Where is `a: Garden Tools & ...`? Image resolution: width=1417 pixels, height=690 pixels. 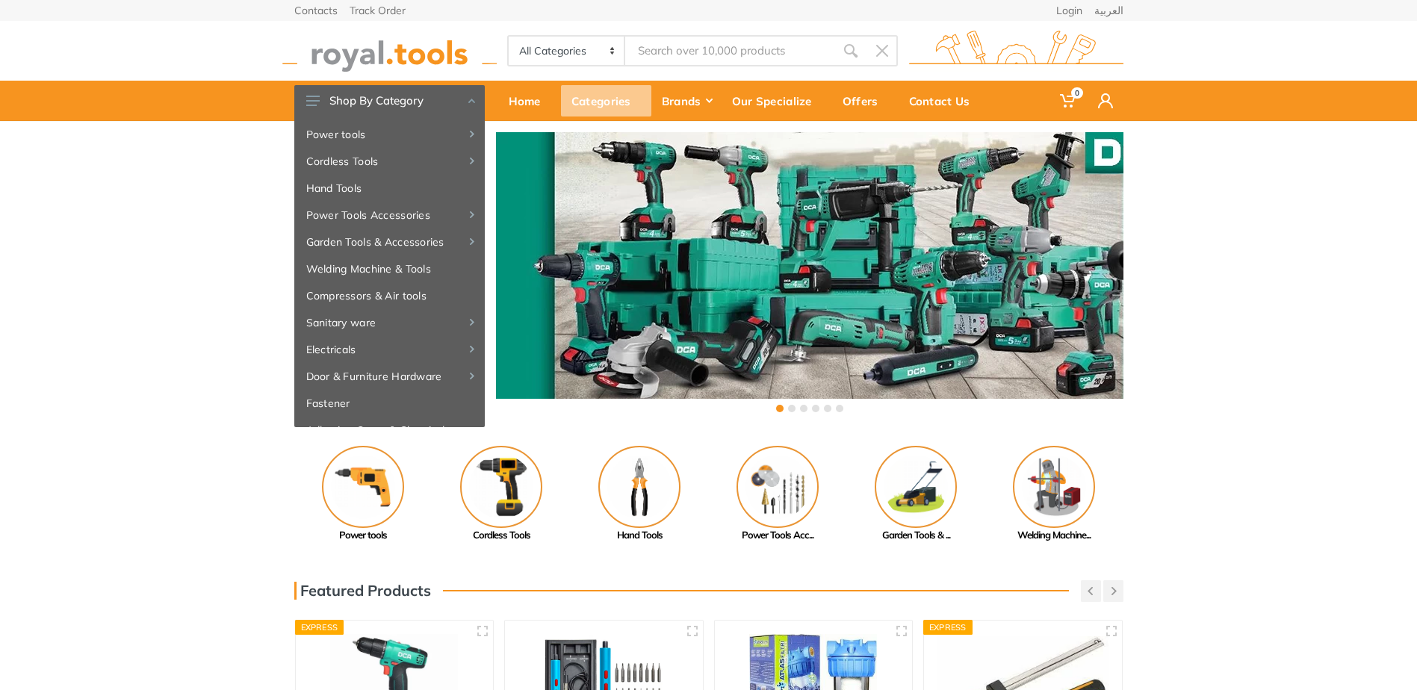
a: Garden Tools & ... is located at coordinates (916, 494).